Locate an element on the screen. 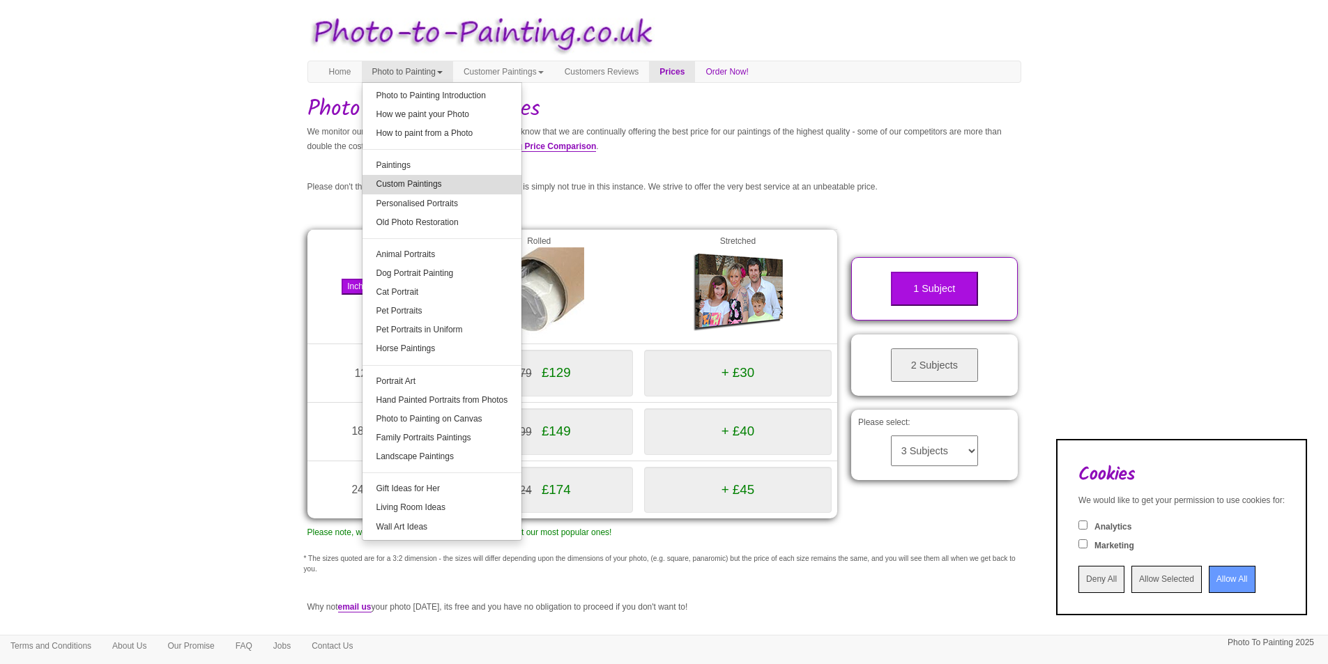 The width and height of the screenshot is (1328, 664). a: Family Portraits Paintings is located at coordinates (442, 438).